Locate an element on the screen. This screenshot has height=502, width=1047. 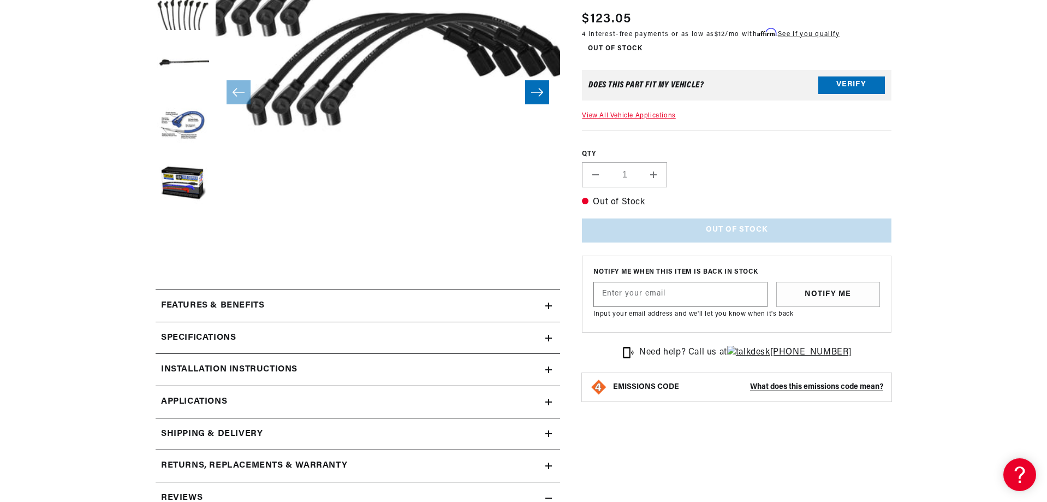
button: Notify Me is located at coordinates (828, 294).